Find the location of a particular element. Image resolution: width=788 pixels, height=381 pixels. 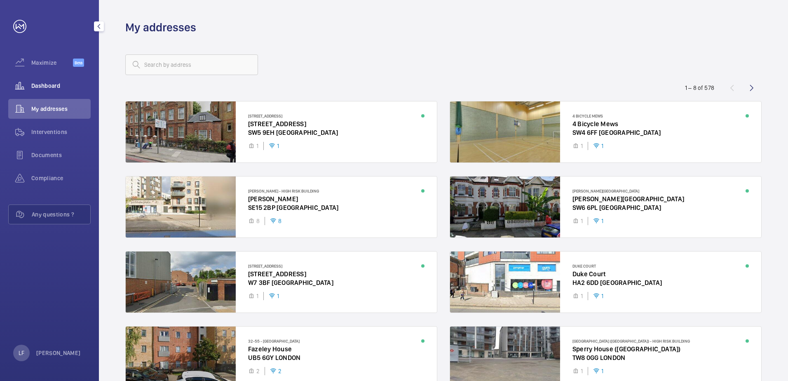

span: Any questions ? is located at coordinates (61, 214).